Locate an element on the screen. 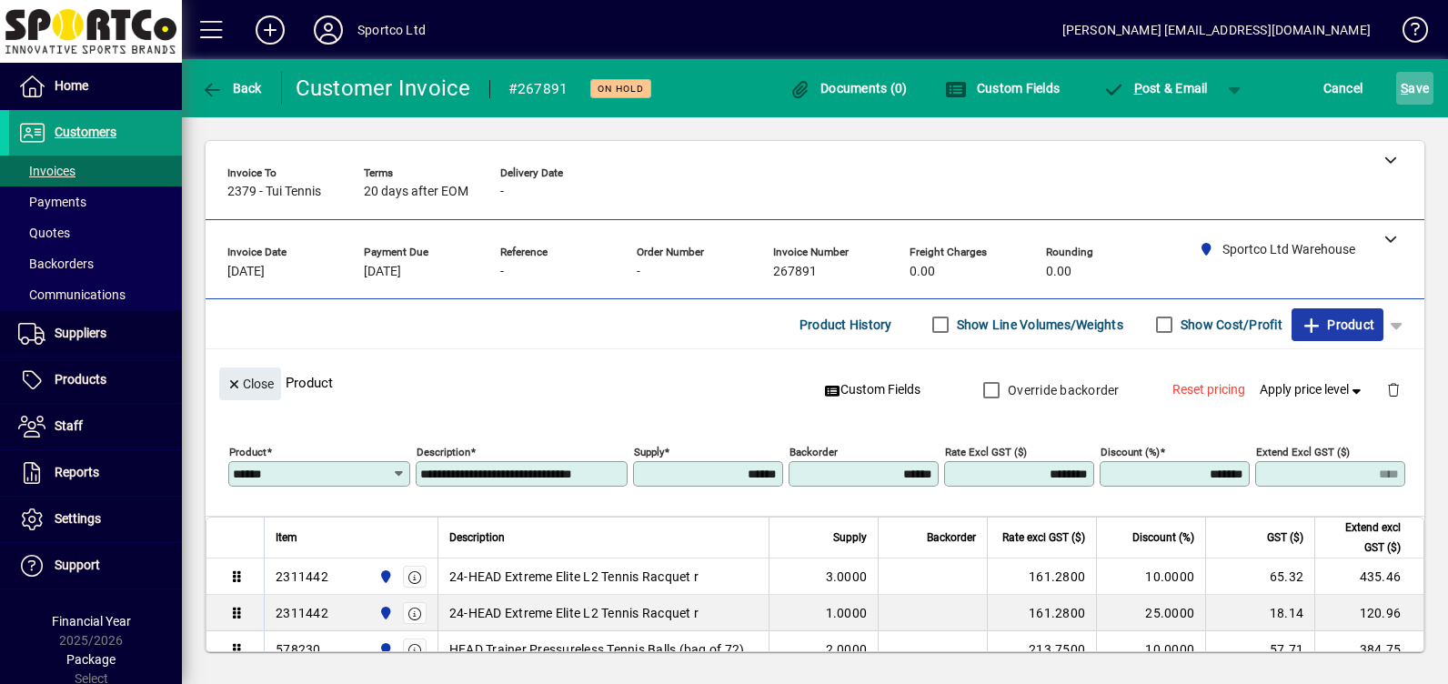 This screenshot has width=1448, height=684. mat-label: Supply is located at coordinates (648, 452).